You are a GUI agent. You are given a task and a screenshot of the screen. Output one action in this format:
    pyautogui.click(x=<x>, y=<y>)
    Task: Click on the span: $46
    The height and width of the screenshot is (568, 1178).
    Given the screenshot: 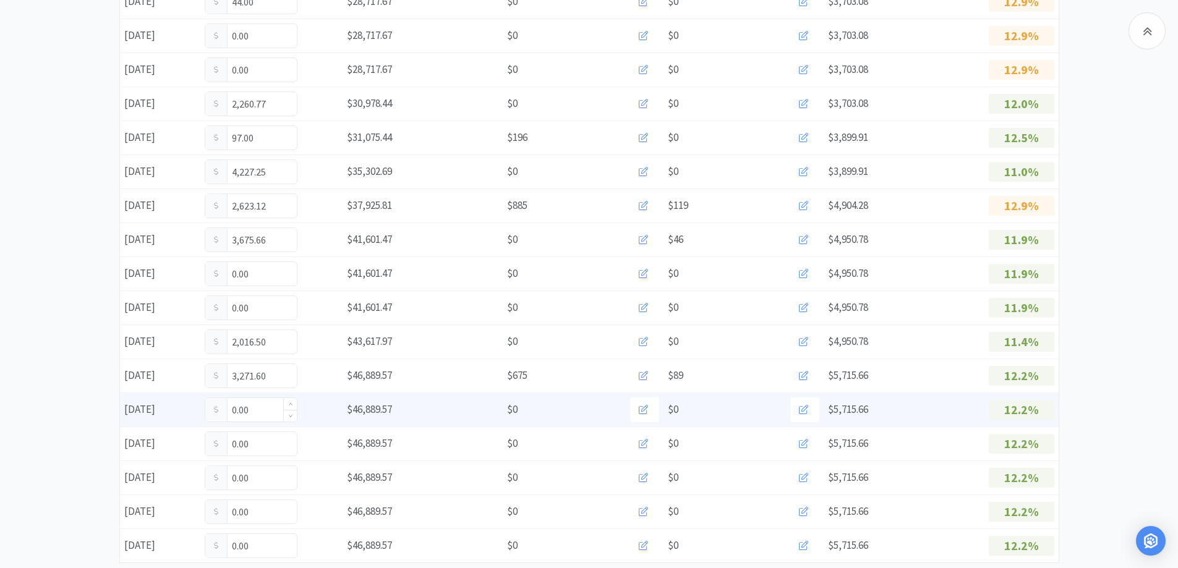 What is the action you would take?
    pyautogui.click(x=675, y=239)
    